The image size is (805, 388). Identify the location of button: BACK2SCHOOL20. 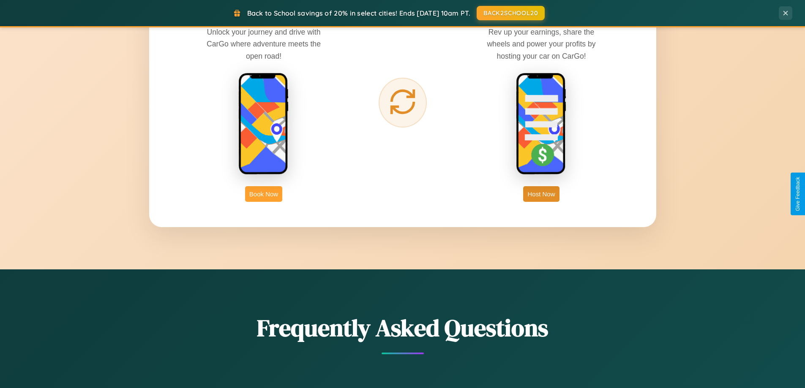
(511, 13).